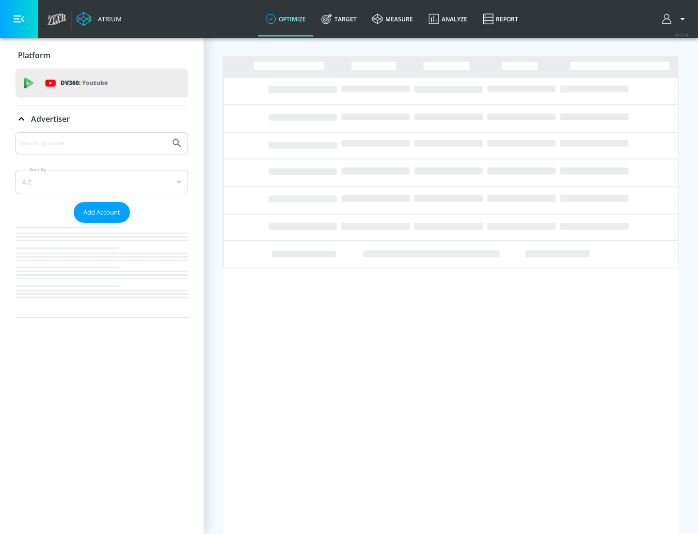 The height and width of the screenshot is (534, 698). Describe the element at coordinates (102, 212) in the screenshot. I see `span: Add Account` at that location.